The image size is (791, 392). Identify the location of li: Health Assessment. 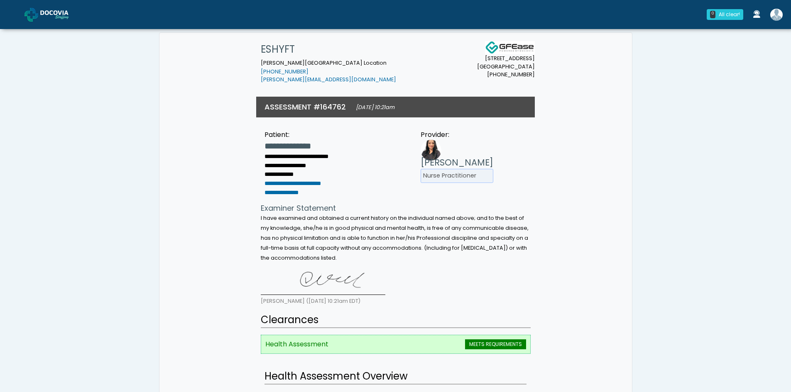
(396, 345).